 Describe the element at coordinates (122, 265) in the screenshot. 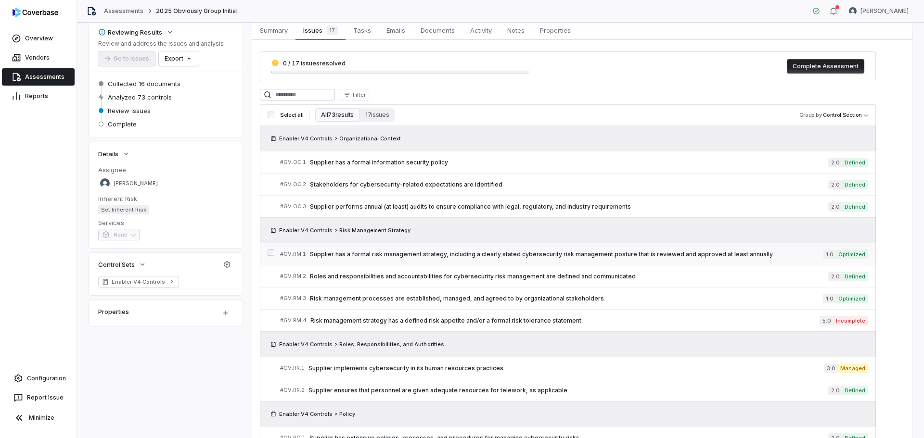

I see `button: Control Sets` at that location.